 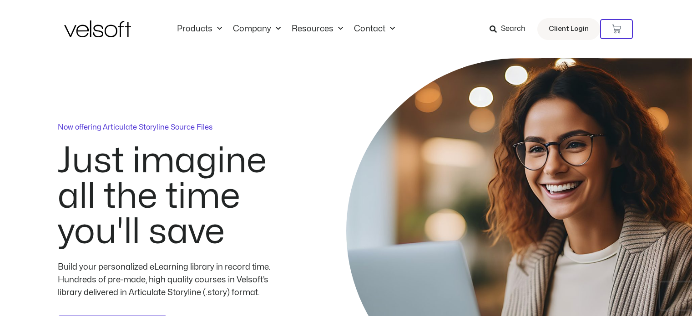 What do you see at coordinates (257, 29) in the screenshot?
I see `a: CompanyMenu Toggle` at bounding box center [257, 29].